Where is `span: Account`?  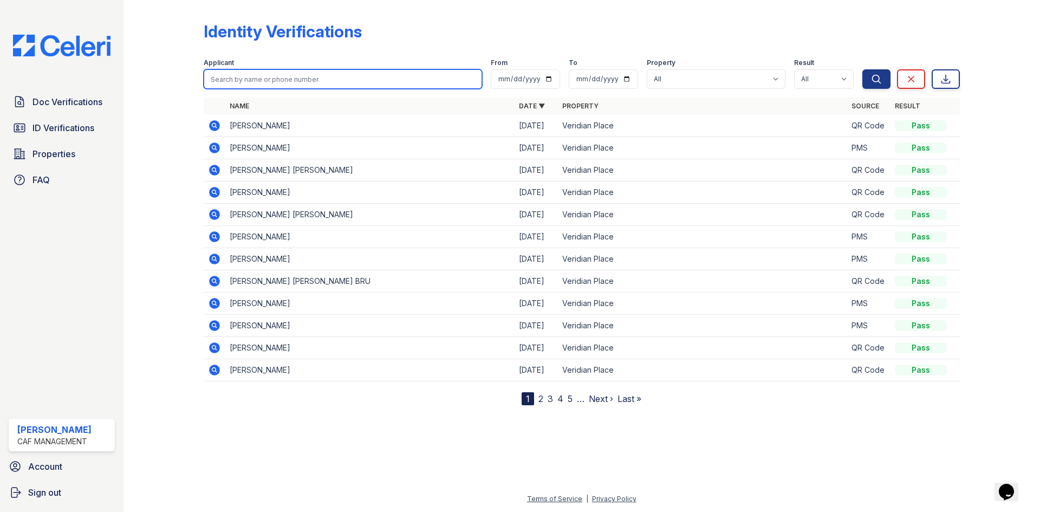 span: Account is located at coordinates (45, 466).